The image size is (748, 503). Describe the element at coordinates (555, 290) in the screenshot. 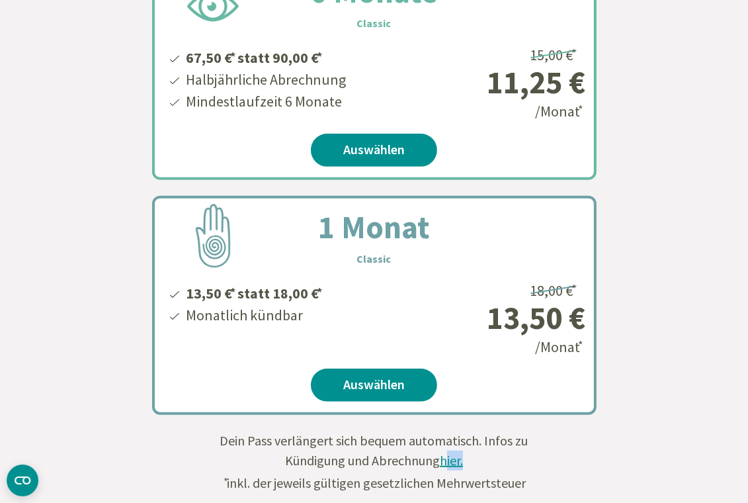

I see `span: 18,00 €` at that location.